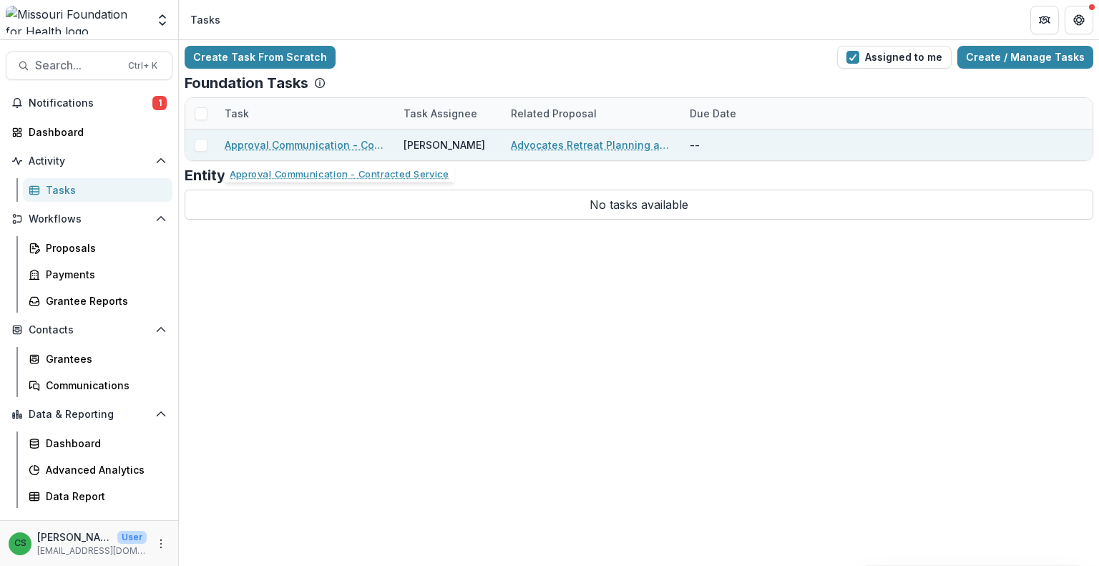 The image size is (1099, 566). What do you see at coordinates (97, 385) in the screenshot?
I see `a: Communications` at bounding box center [97, 385].